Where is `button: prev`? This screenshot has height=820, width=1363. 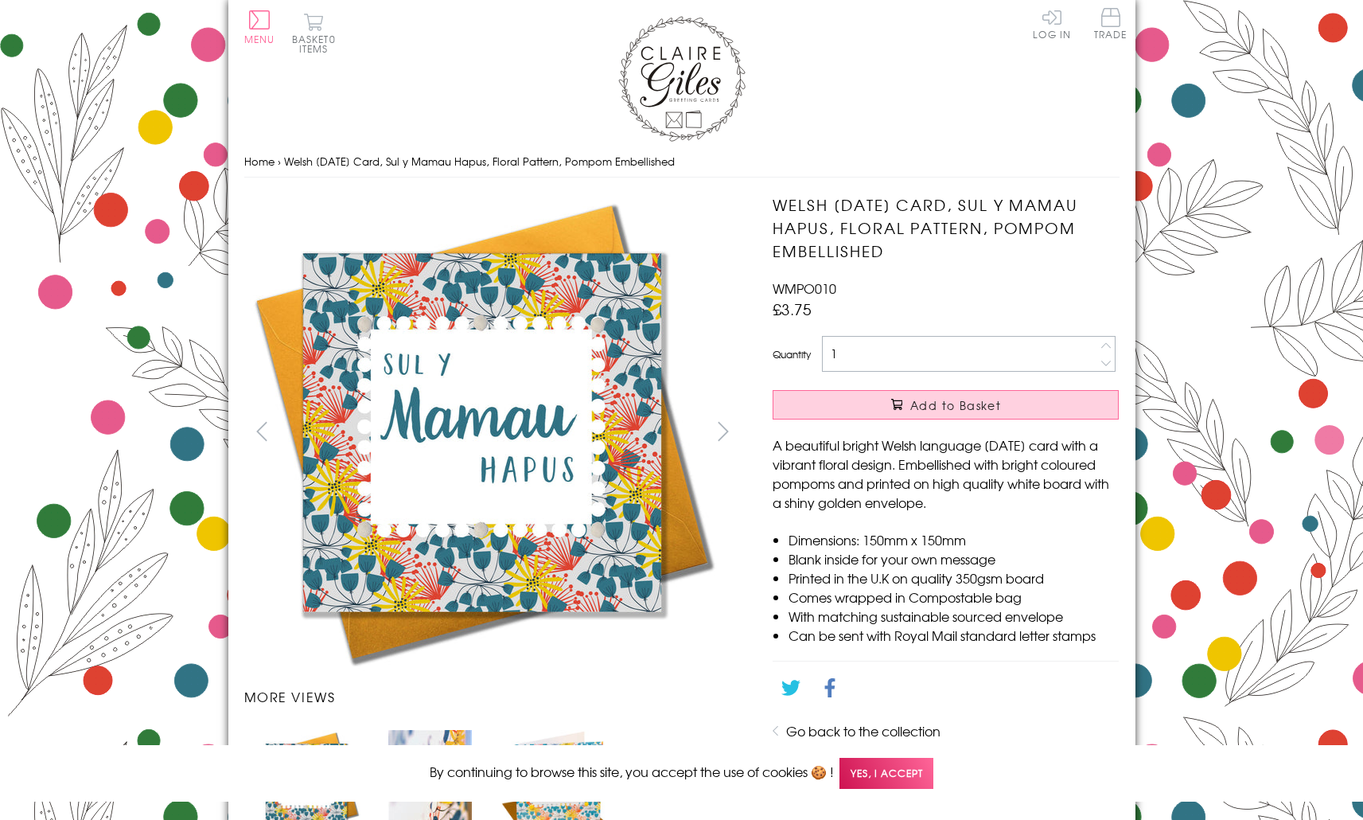 button: prev is located at coordinates (262, 431).